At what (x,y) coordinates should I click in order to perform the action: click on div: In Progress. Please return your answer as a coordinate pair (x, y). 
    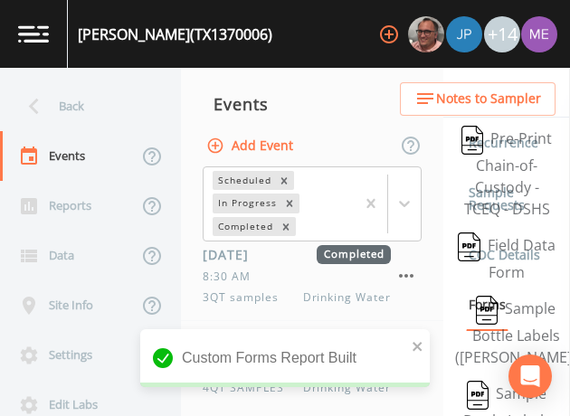
    Looking at the image, I should click on (246, 203).